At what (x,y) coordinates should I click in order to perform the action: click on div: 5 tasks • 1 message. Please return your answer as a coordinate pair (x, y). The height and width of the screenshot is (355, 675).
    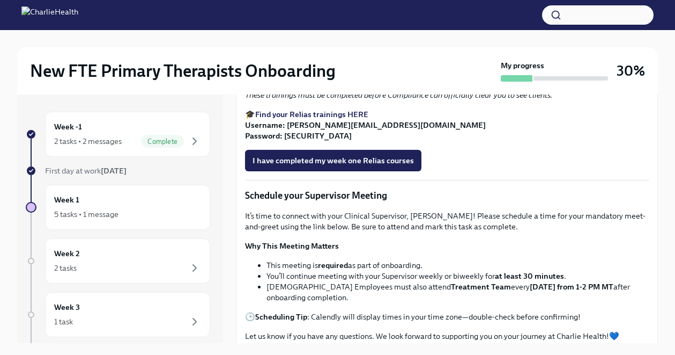
    Looking at the image, I should click on (86, 214).